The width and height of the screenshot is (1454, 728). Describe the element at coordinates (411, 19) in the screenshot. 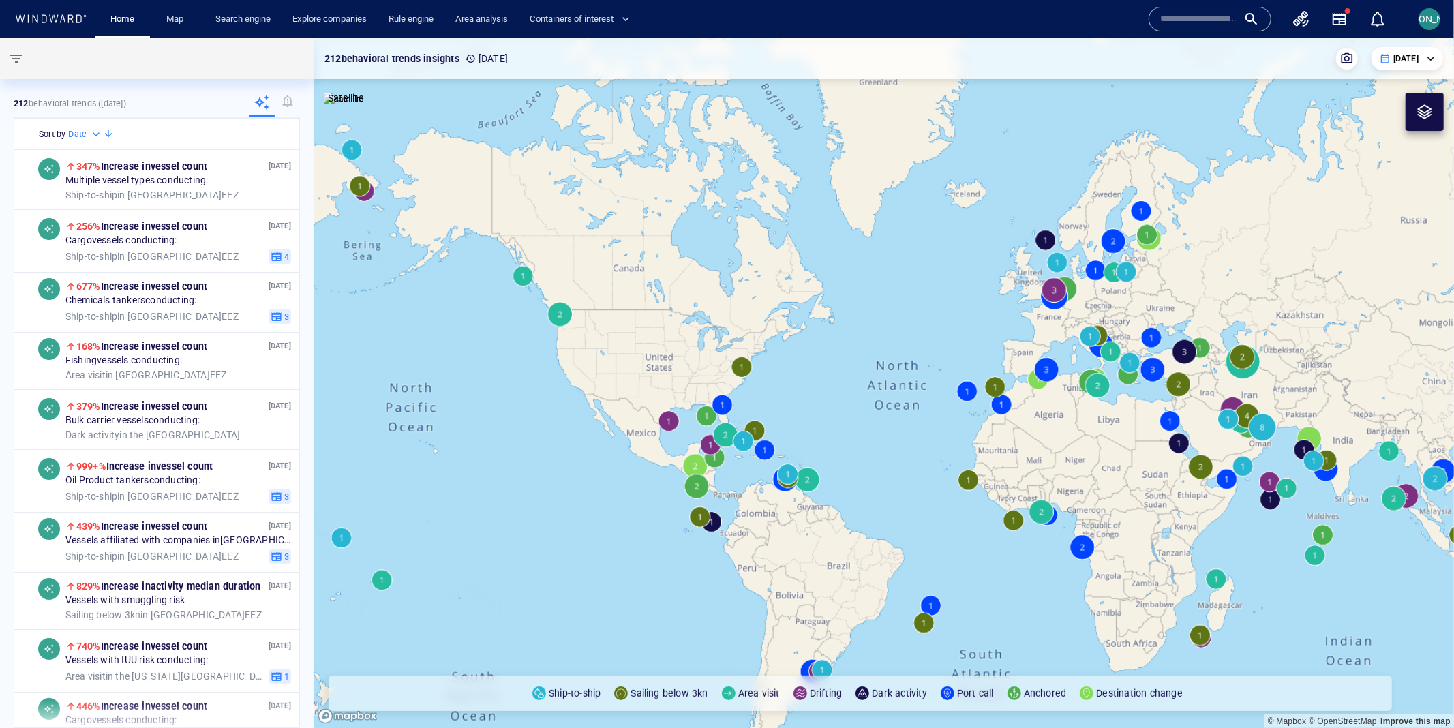

I see `button: Rule engine` at that location.